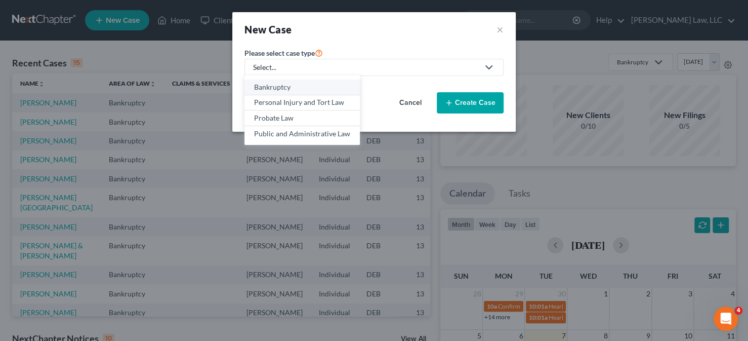 The image size is (748, 341). I want to click on div: Personal Injury and Tort Law, so click(302, 102).